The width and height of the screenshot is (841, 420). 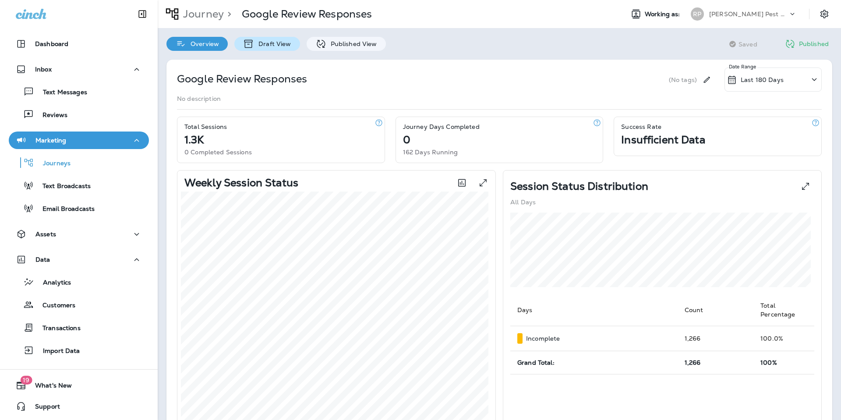 What do you see at coordinates (716, 310) in the screenshot?
I see `th: Count` at bounding box center [716, 310].